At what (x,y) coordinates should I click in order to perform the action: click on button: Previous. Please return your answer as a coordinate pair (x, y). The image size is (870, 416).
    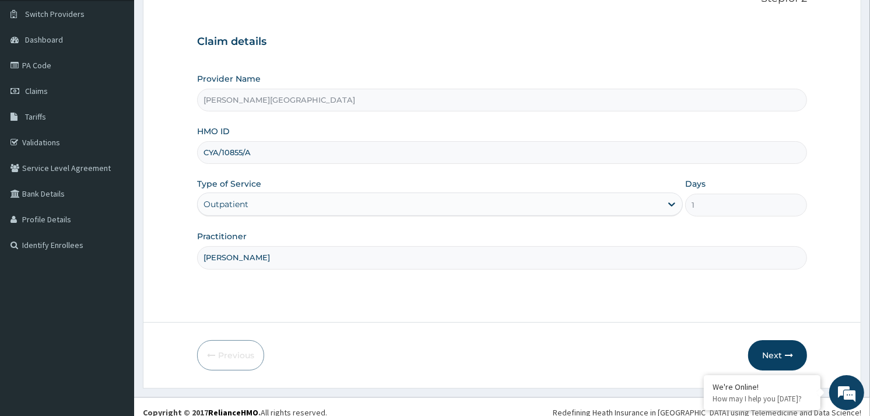
    Looking at the image, I should click on (230, 355).